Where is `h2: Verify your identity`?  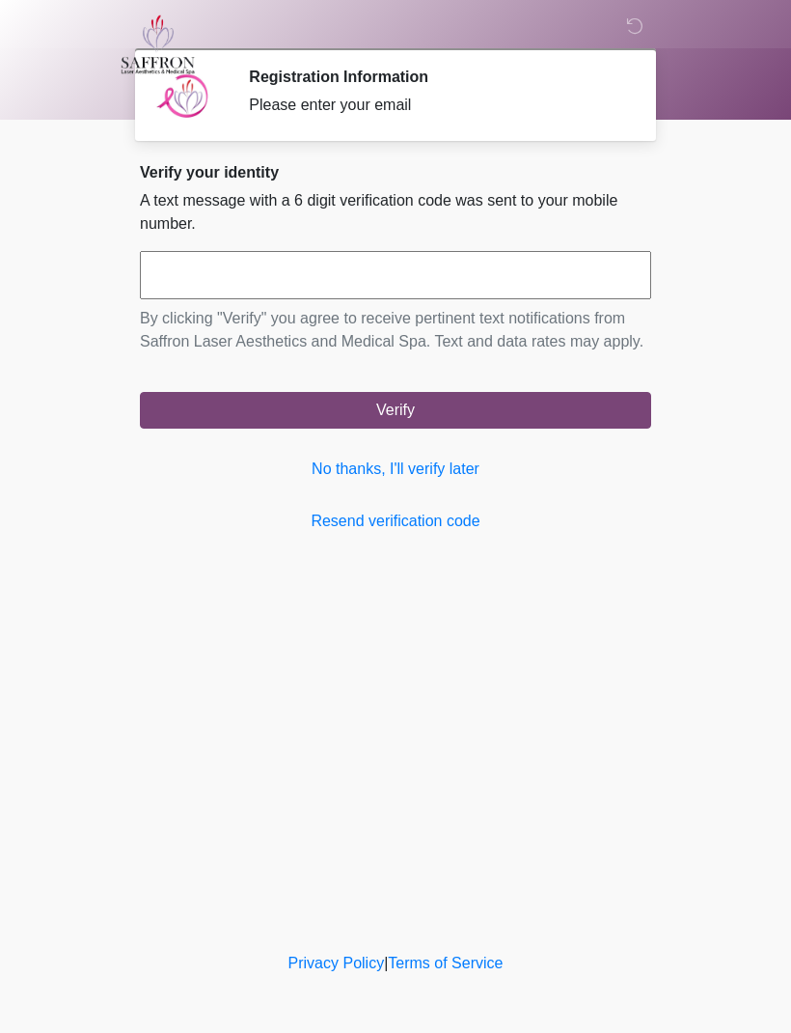
h2: Verify your identity is located at coordinates (396, 172).